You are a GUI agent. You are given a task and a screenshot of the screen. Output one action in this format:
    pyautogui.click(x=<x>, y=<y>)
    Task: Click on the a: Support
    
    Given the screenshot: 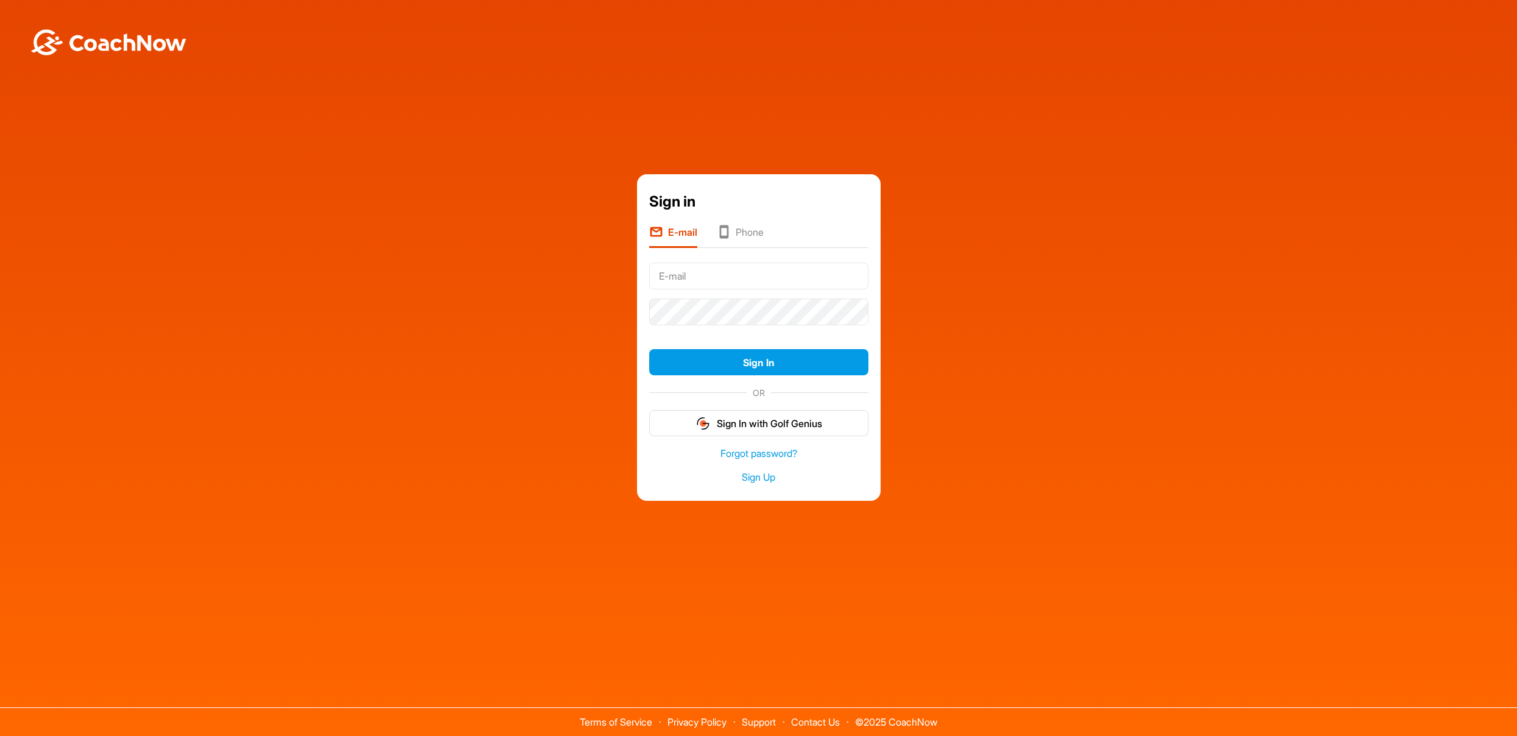 What is the action you would take?
    pyautogui.click(x=759, y=722)
    